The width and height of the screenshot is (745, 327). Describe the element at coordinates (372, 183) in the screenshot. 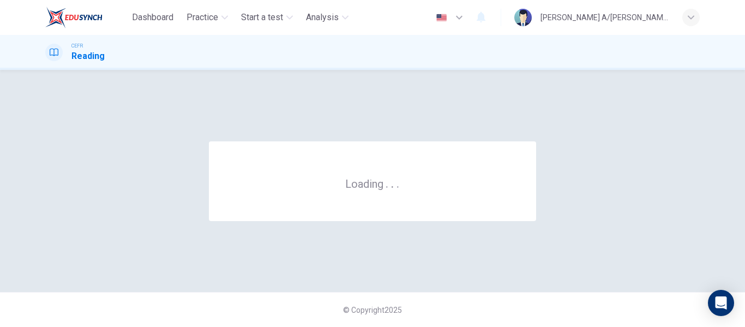

I see `h6: Loading` at that location.